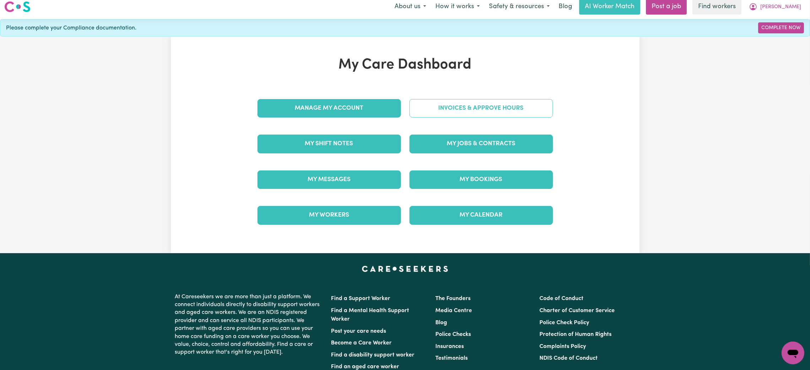  What do you see at coordinates (249, 324) in the screenshot?
I see `p: At Careseekers we are more than just a platform. We connect individuals directly to disability su...` at bounding box center [249, 324].